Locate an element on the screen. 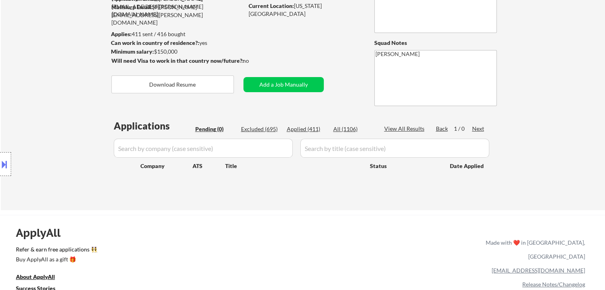  div: Pending (0) is located at coordinates (215, 129).